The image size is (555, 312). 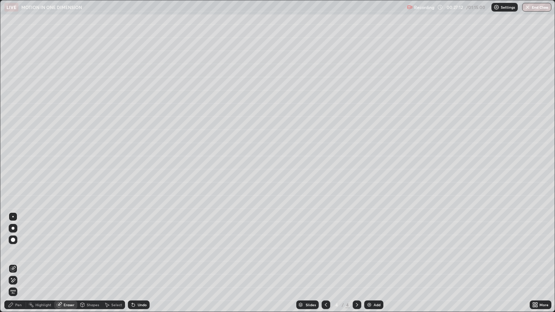 I want to click on img: class-settings-icons, so click(x=497, y=7).